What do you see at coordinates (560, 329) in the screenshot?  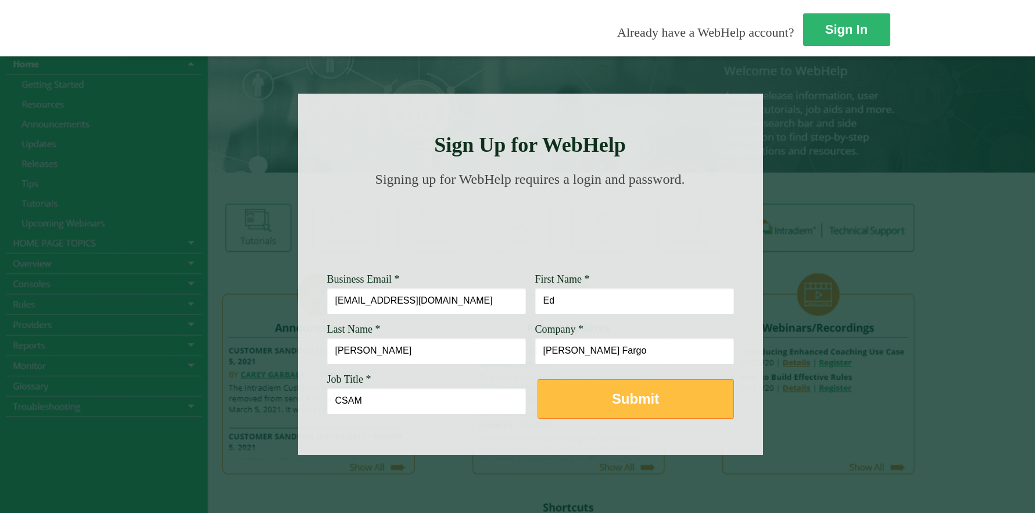 I see `span: Company *` at bounding box center [560, 329].